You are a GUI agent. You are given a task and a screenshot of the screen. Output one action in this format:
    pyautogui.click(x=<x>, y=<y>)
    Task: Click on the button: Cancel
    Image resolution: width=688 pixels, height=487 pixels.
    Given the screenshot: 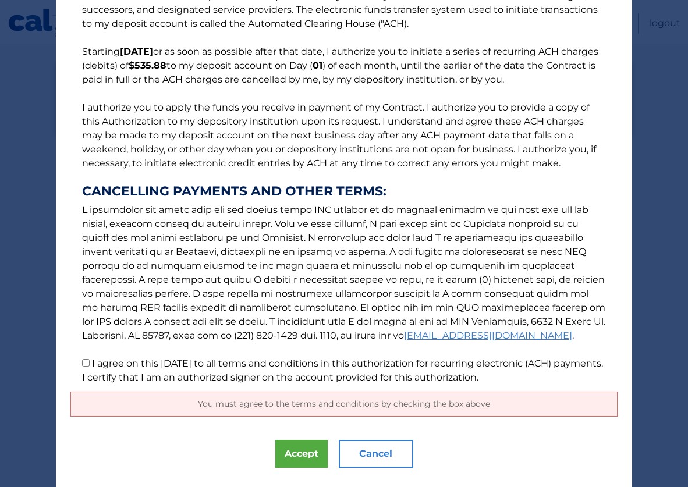 What is the action you would take?
    pyautogui.click(x=376, y=454)
    